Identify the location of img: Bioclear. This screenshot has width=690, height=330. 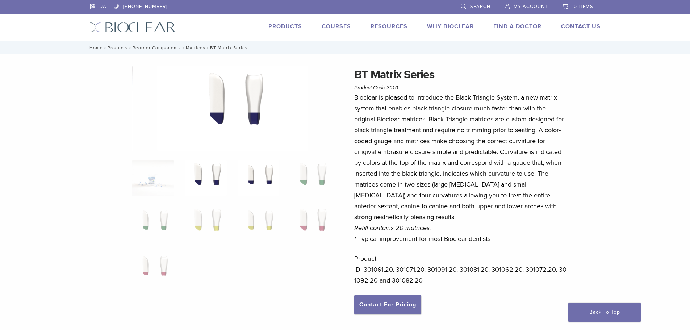
(133, 27).